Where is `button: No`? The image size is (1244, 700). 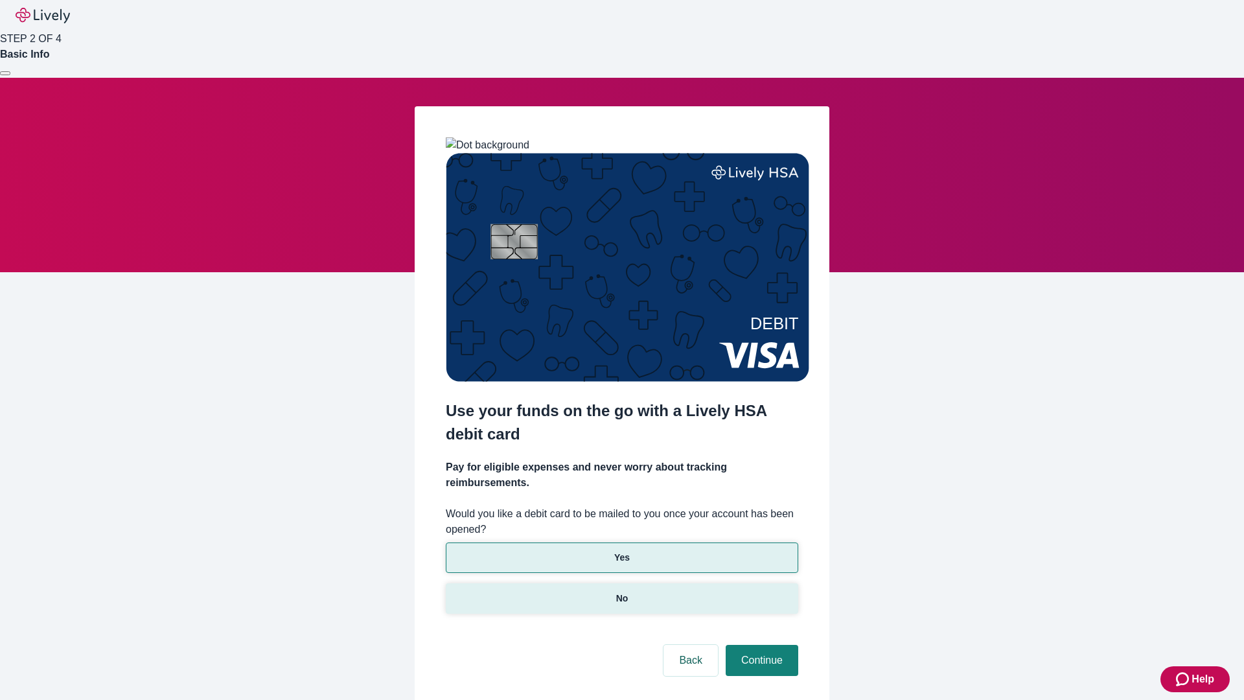
button: No is located at coordinates (622, 598).